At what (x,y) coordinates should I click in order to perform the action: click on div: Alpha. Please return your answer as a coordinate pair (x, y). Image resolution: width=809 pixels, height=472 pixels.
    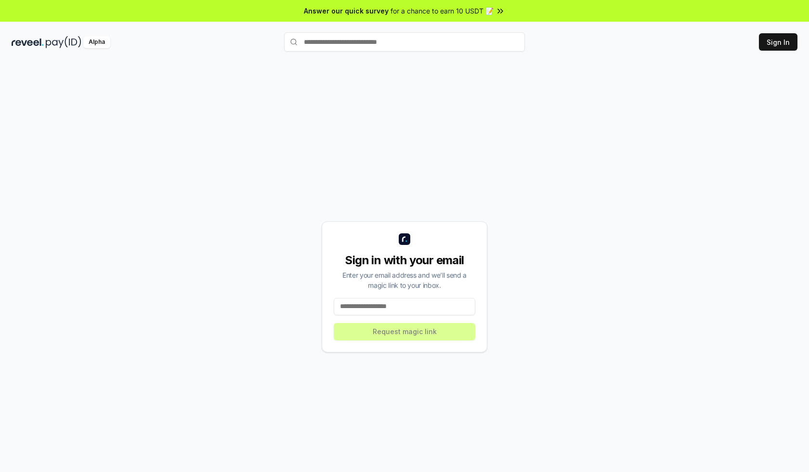
    Looking at the image, I should click on (97, 42).